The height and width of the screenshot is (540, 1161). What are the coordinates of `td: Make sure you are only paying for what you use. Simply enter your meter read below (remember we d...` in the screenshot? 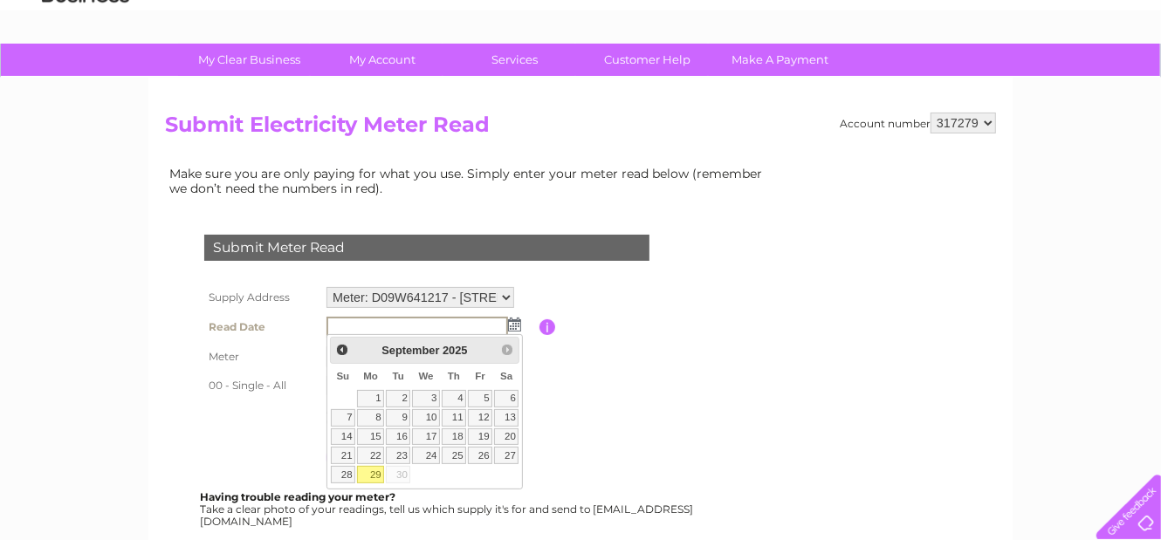 It's located at (470, 181).